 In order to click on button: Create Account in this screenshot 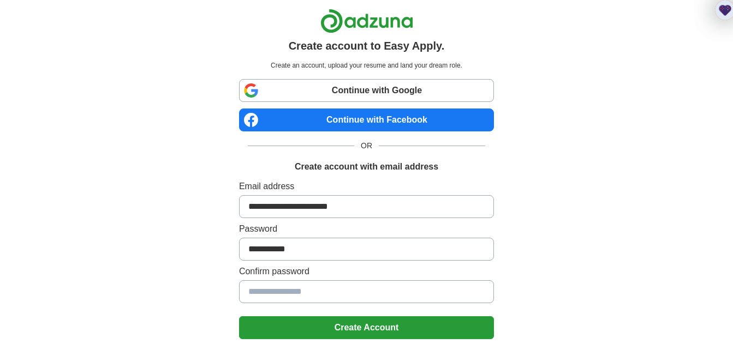, I will do `click(366, 328)`.